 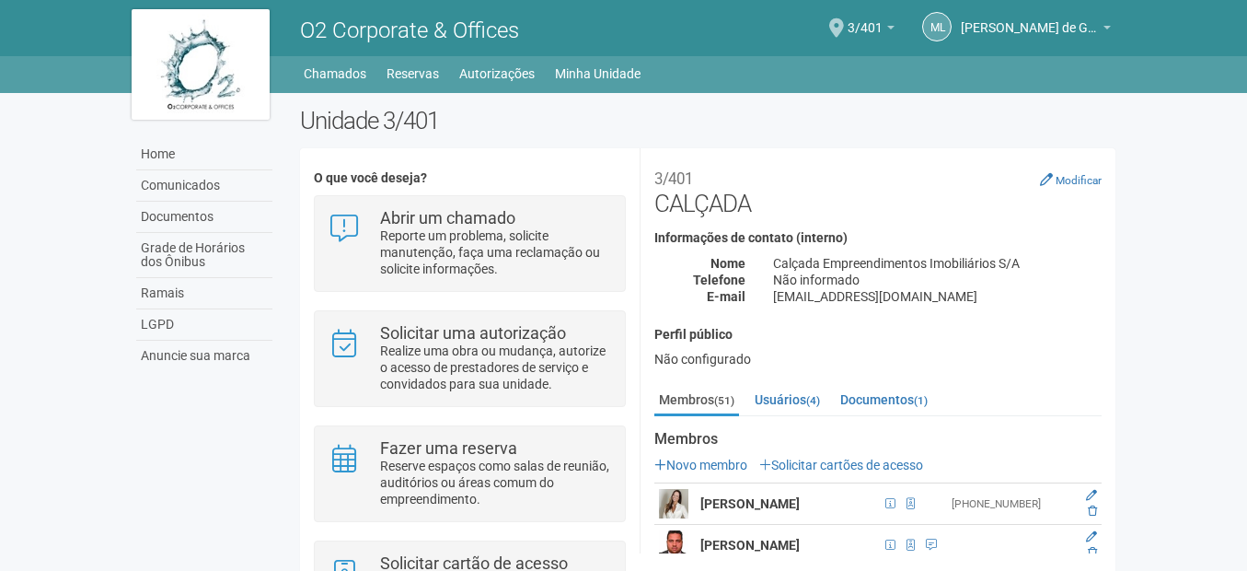 I want to click on small: (4), so click(x=813, y=400).